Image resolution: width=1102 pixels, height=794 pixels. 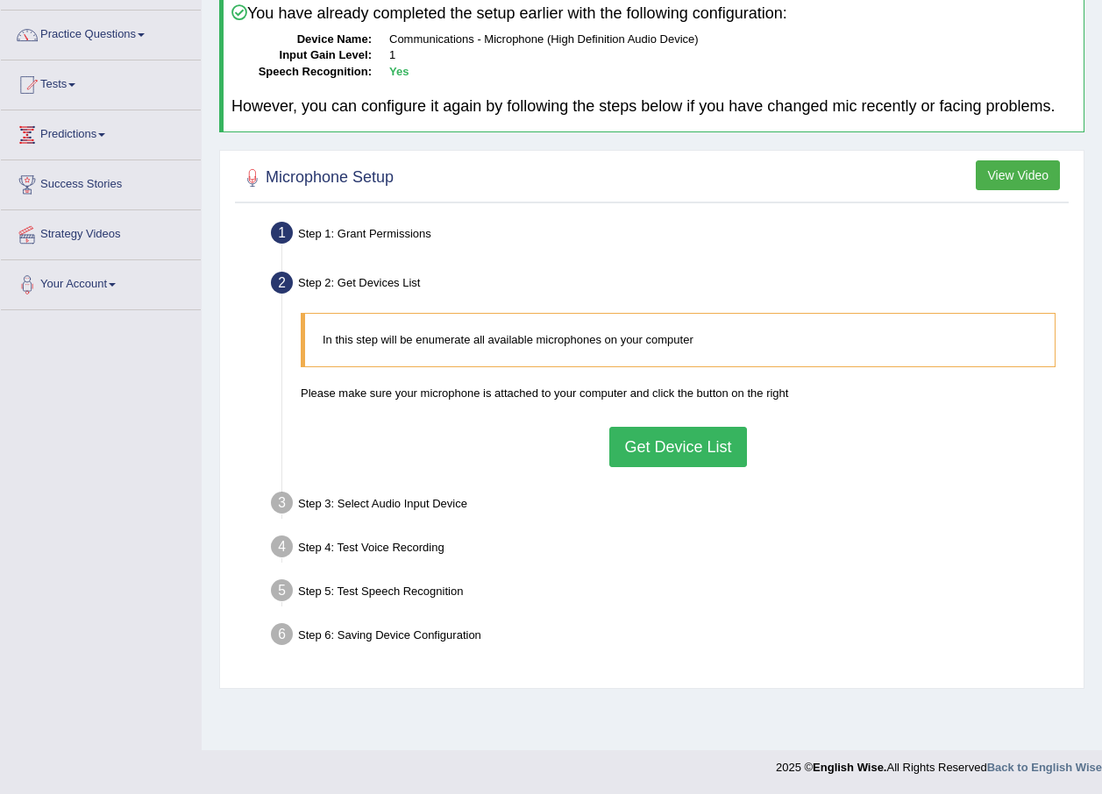 What do you see at coordinates (101, 82) in the screenshot?
I see `a: Tests` at bounding box center [101, 82].